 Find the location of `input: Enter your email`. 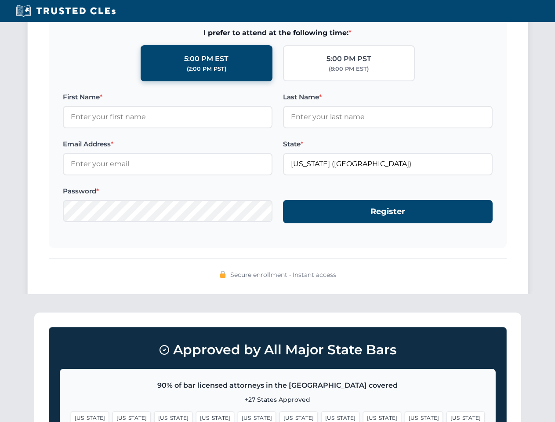

input: Enter your email is located at coordinates (168, 164).